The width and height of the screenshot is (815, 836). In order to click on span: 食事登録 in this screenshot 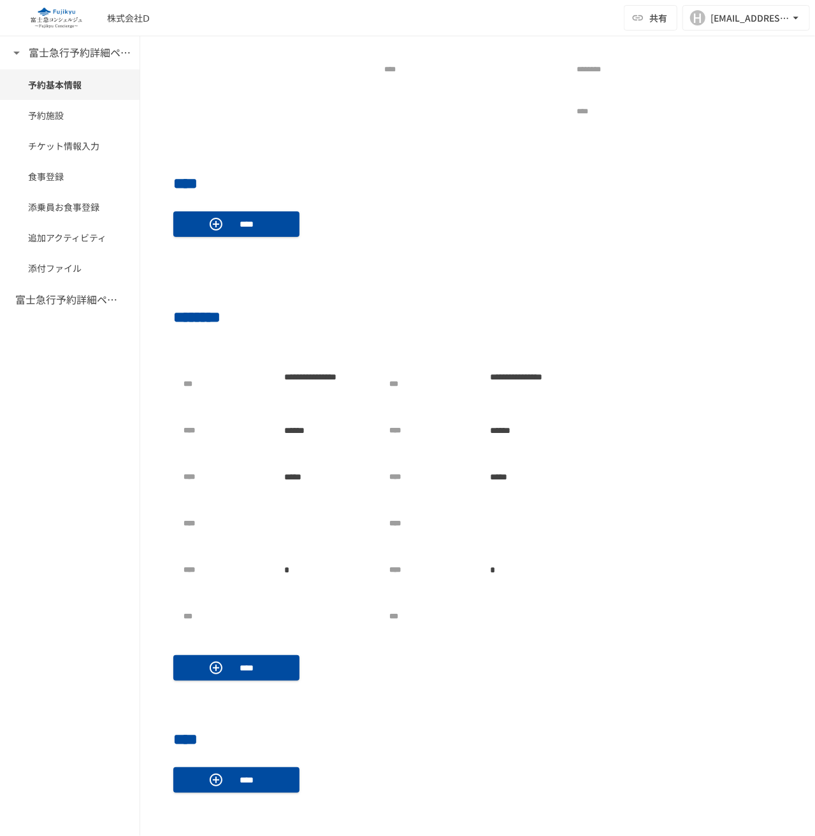, I will do `click(69, 176)`.